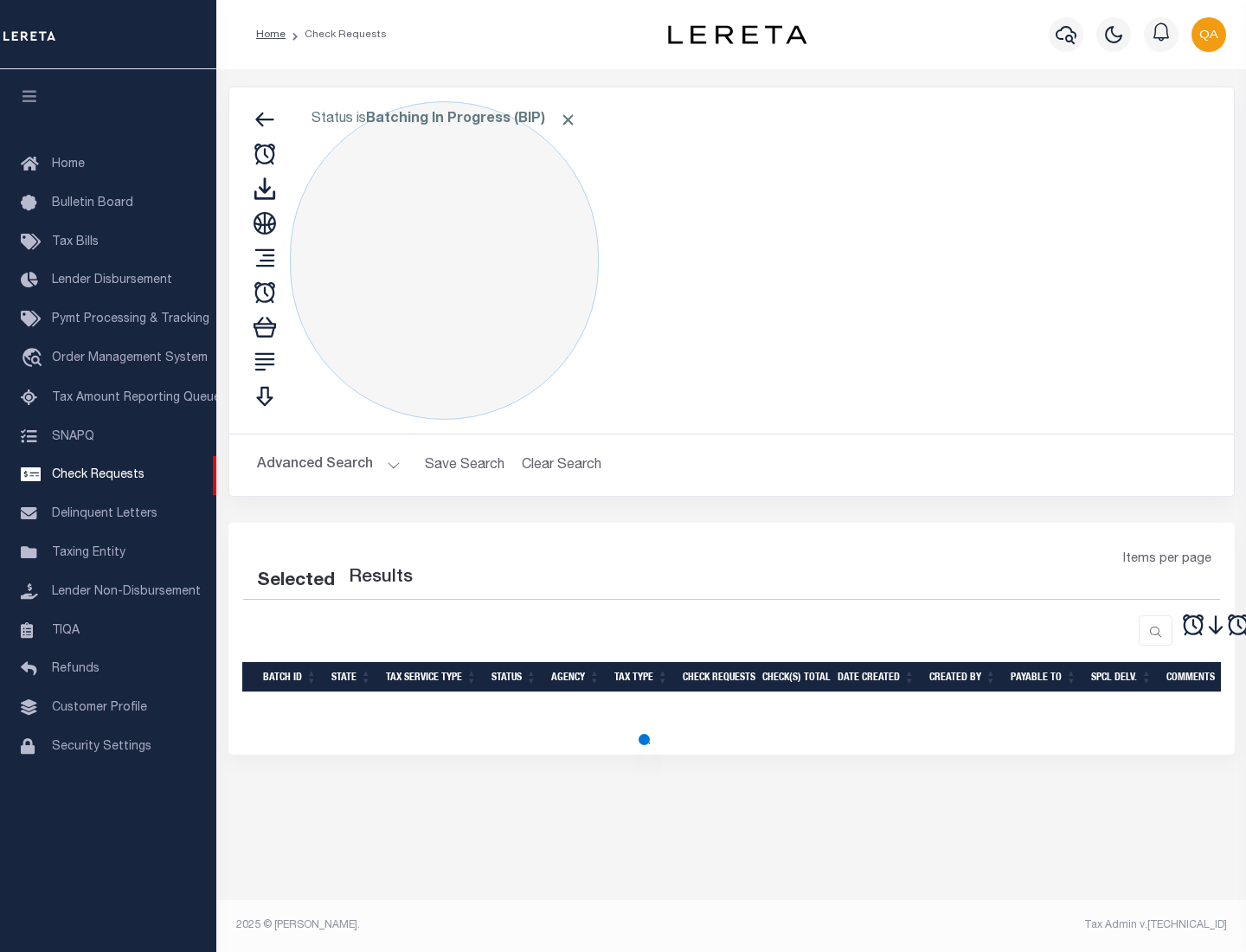  What do you see at coordinates (472, 119) in the screenshot?
I see `b: Batching In Progress (BIP)` at bounding box center [472, 119].